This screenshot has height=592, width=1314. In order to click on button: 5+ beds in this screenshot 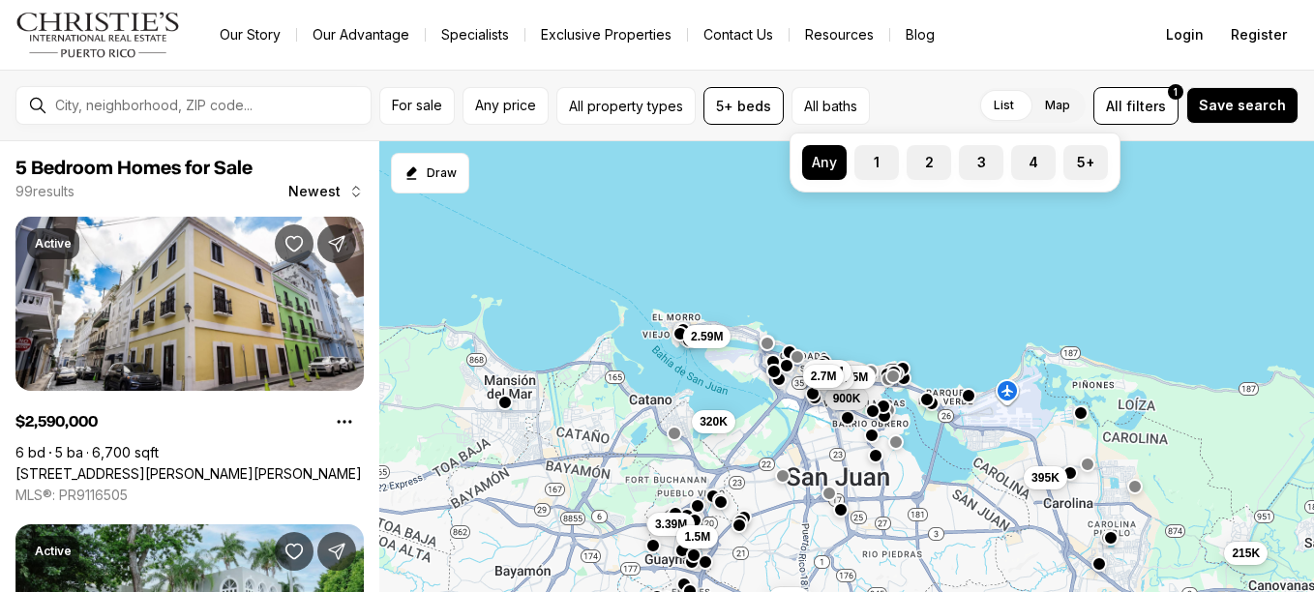, I will do `click(743, 105)`.